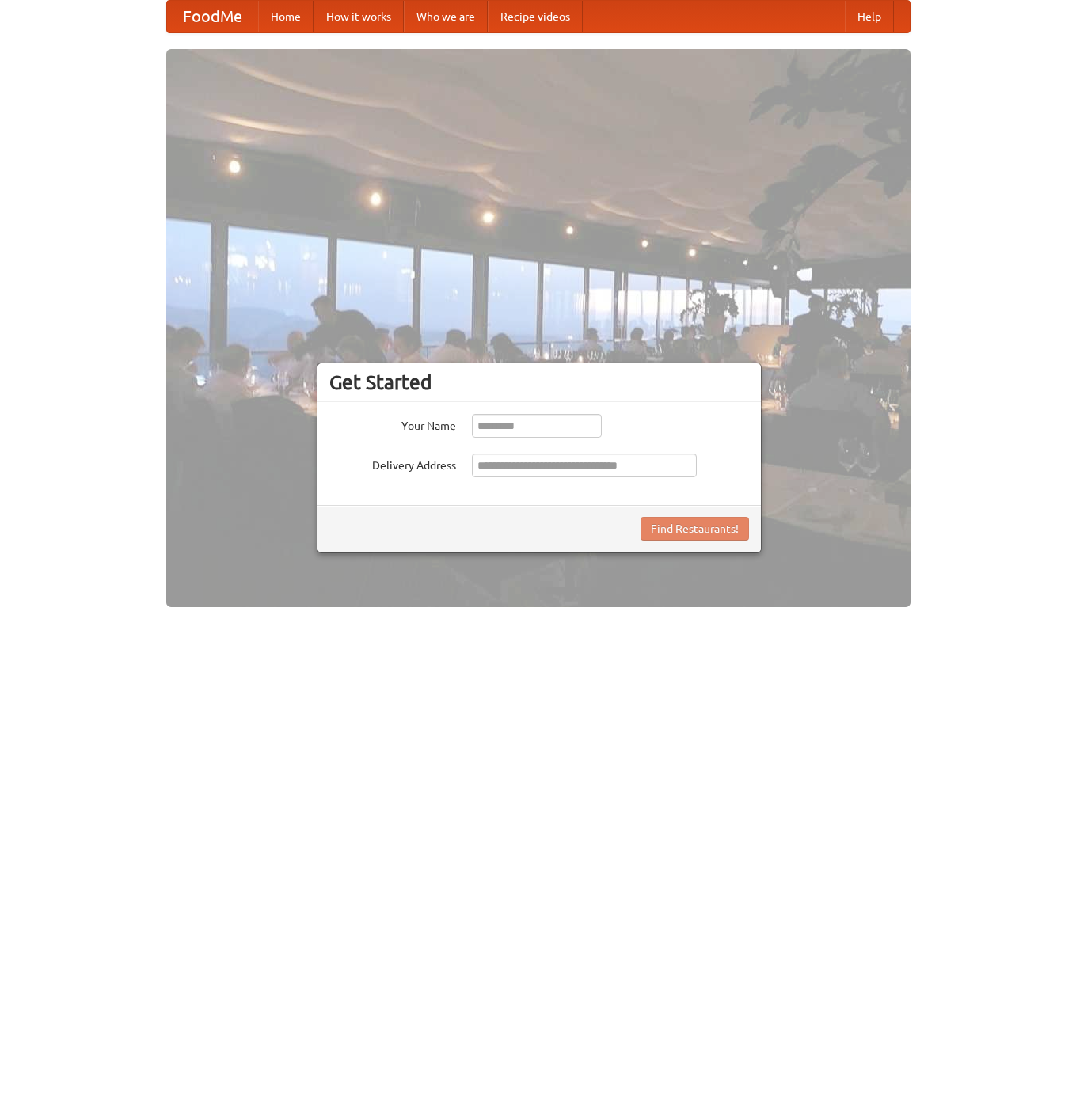  Describe the element at coordinates (393, 424) in the screenshot. I see `label: Your Name` at that location.